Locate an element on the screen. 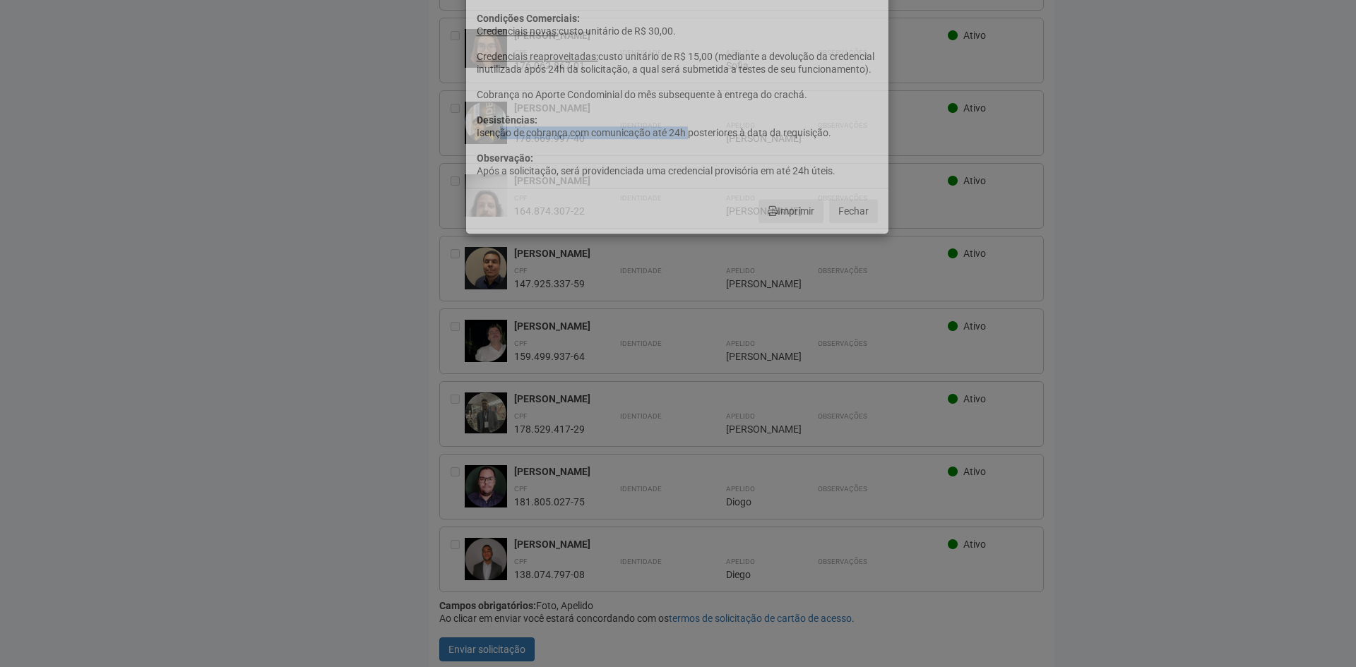 This screenshot has height=667, width=1356. strong: Observação: is located at coordinates (505, 158).